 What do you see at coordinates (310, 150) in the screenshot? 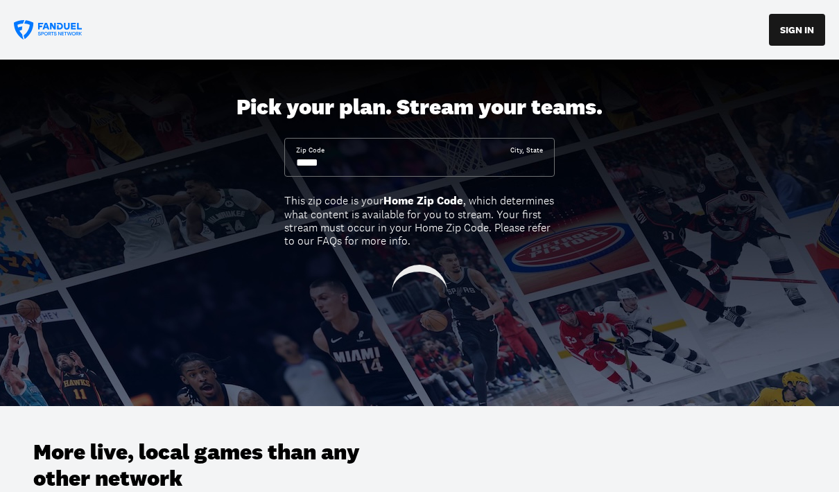
I see `div: Zip Code` at bounding box center [310, 150].